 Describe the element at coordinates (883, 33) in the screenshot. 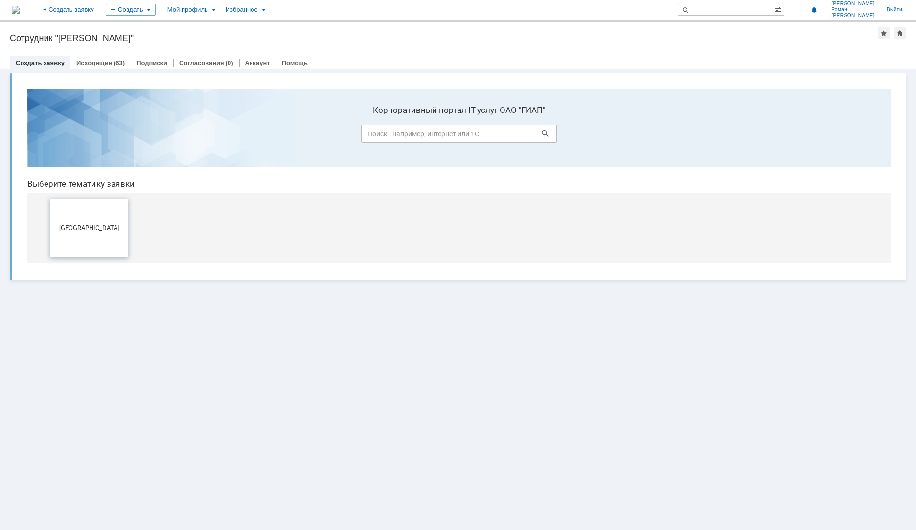

I see `div: Добавить в избранное` at that location.